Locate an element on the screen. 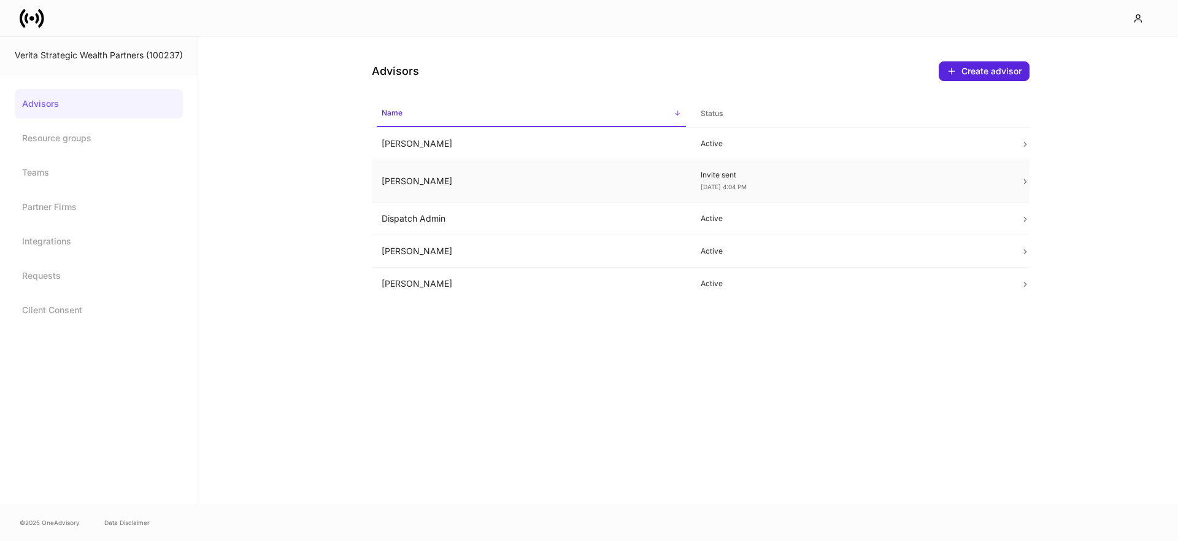 The width and height of the screenshot is (1178, 541). a: Teams is located at coordinates (99, 172).